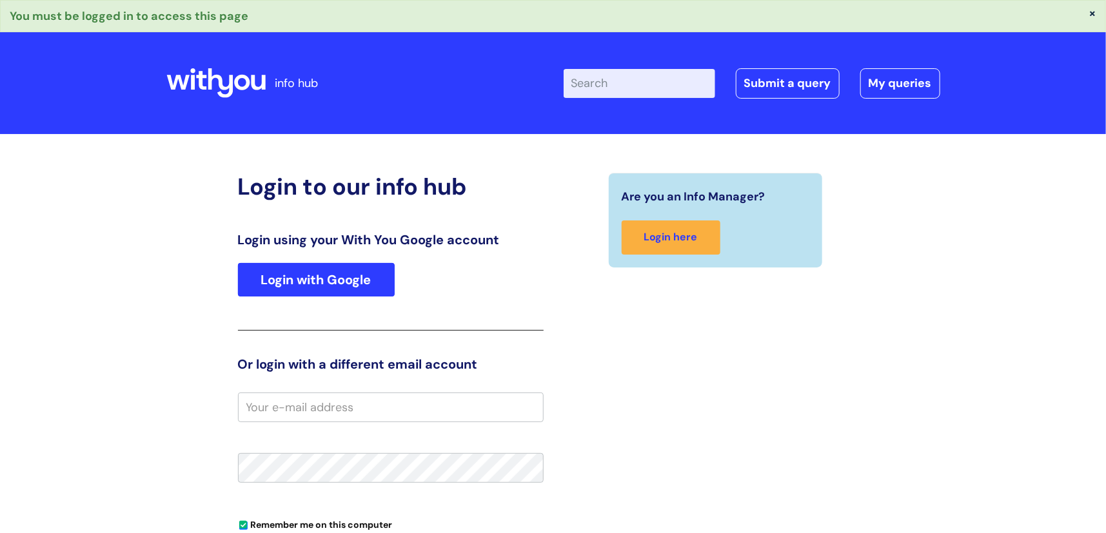 The height and width of the screenshot is (533, 1106). I want to click on p: info hub, so click(297, 83).